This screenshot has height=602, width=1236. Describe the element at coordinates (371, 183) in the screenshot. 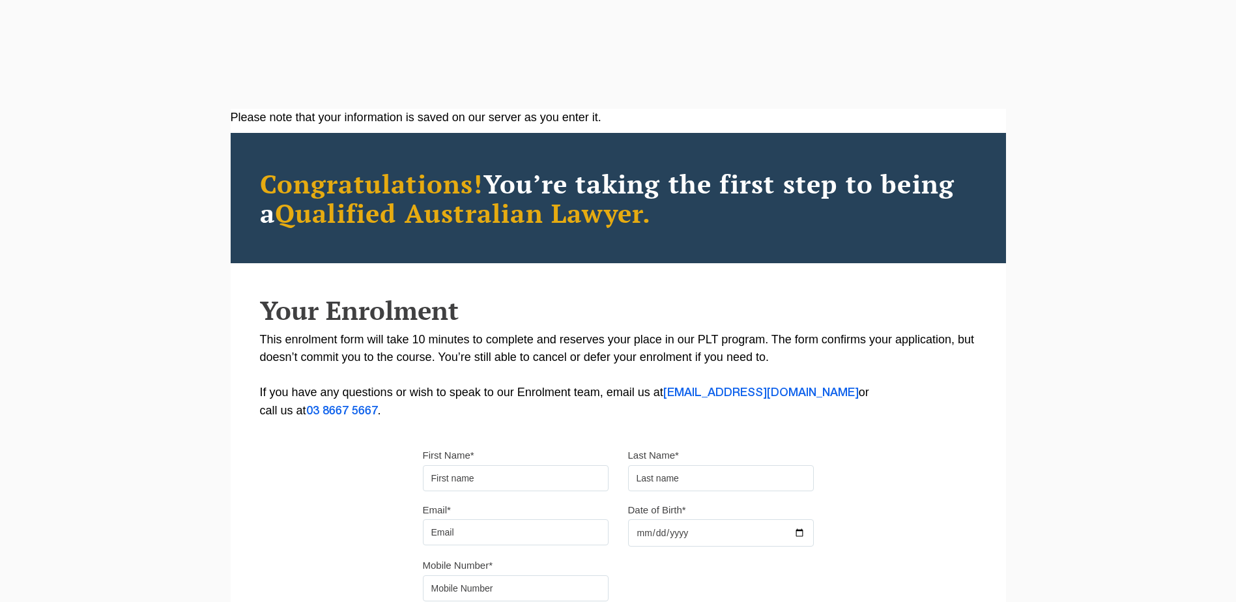

I see `span: Congratulations!` at that location.